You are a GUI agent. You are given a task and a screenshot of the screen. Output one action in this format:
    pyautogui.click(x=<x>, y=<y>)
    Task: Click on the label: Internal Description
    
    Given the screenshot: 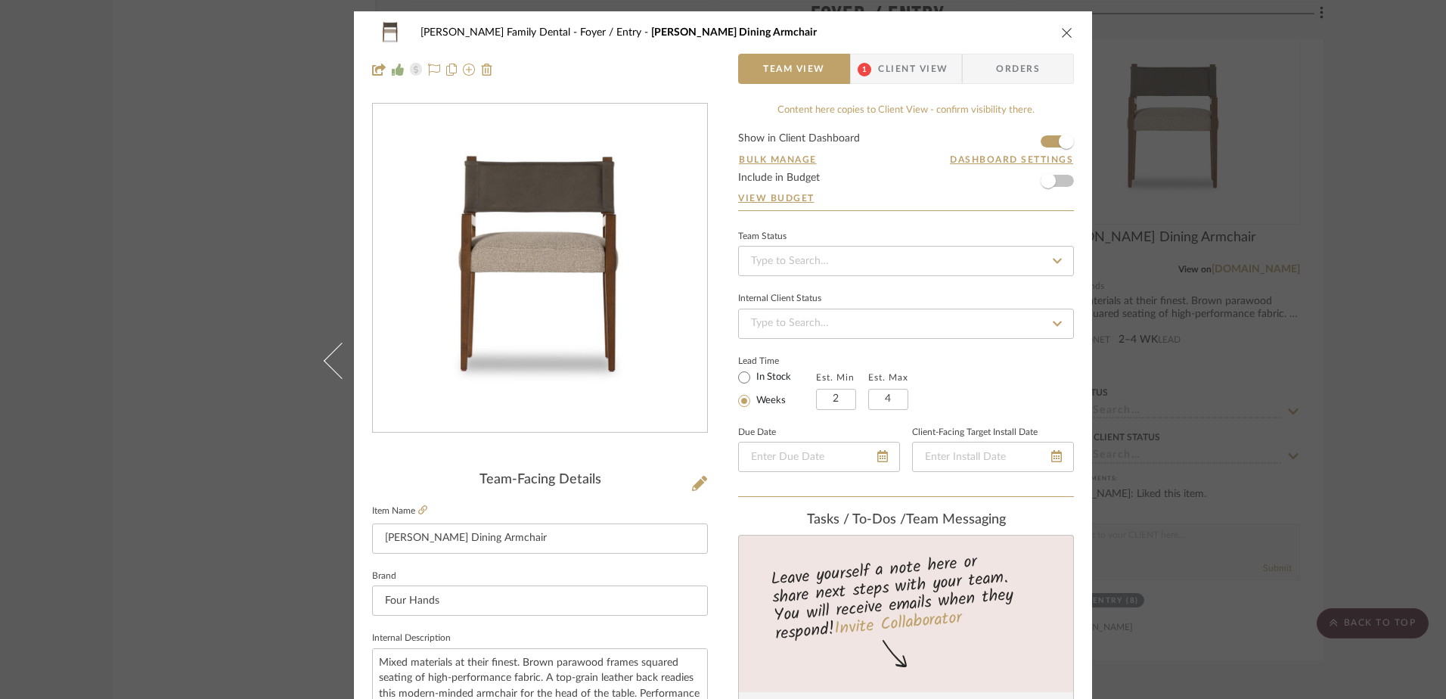 What is the action you would take?
    pyautogui.click(x=412, y=639)
    